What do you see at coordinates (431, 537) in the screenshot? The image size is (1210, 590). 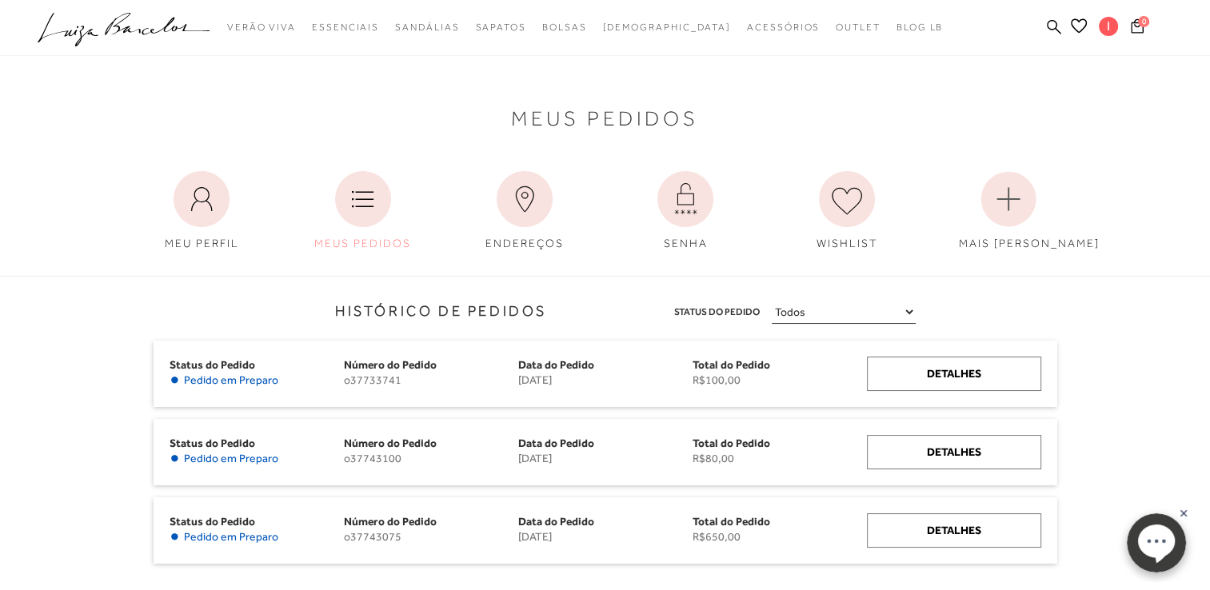 I see `span: o37743075` at bounding box center [431, 537].